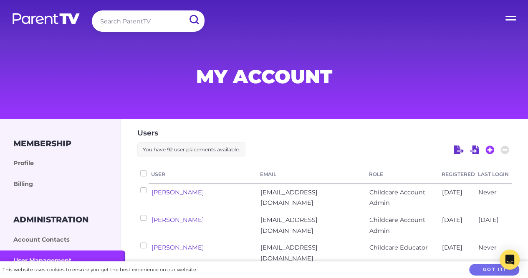  I want to click on button: Got it!, so click(494, 269).